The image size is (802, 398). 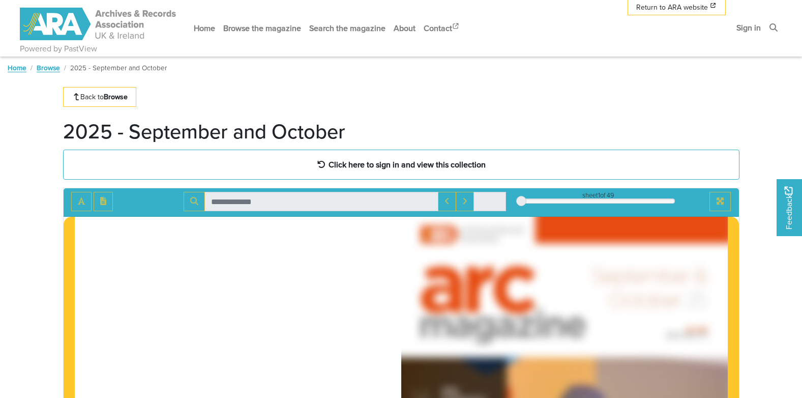 What do you see at coordinates (100, 97) in the screenshot?
I see `a: Back toBrowse` at bounding box center [100, 97].